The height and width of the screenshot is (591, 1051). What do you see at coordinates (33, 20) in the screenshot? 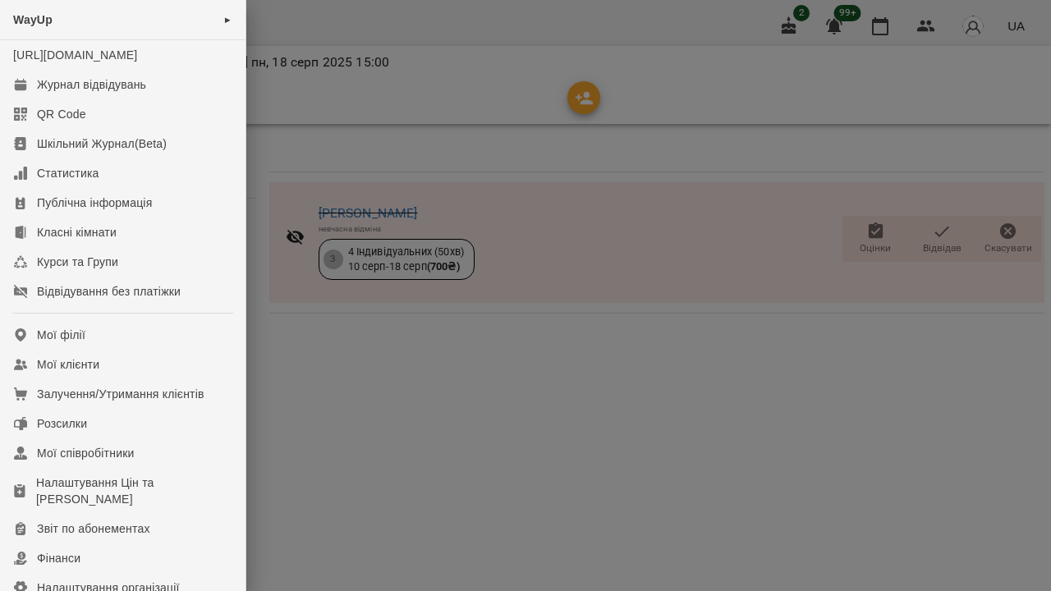
I see `span: WayUp` at bounding box center [33, 20].